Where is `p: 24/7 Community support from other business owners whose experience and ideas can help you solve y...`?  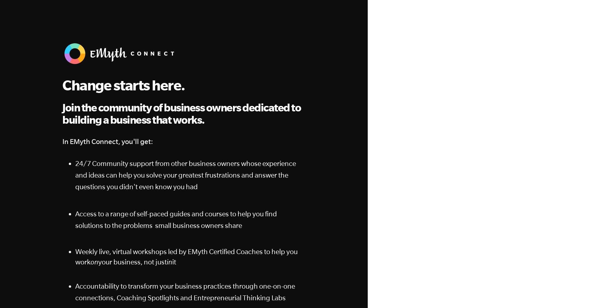
p: 24/7 Community support from other business owners whose experience and ideas can help you solve y... is located at coordinates (190, 175).